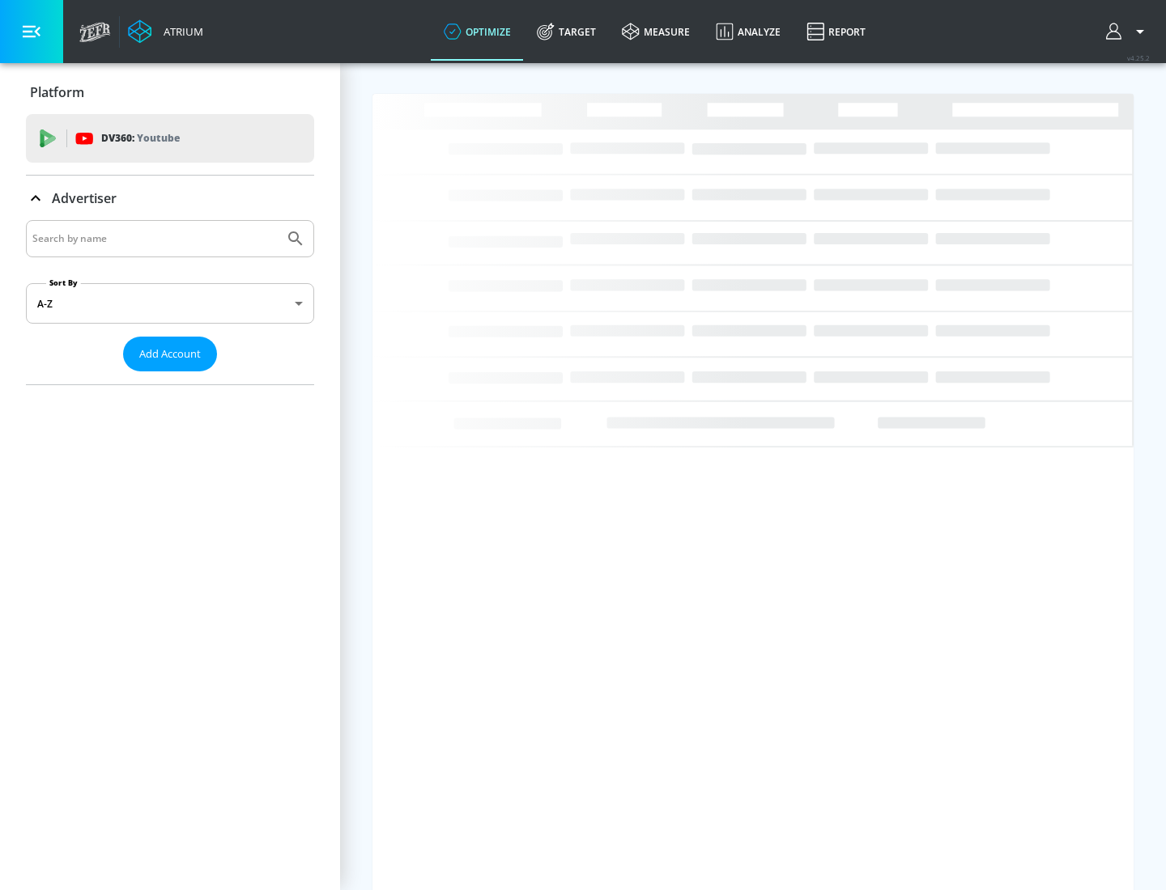 The width and height of the screenshot is (1166, 890). What do you see at coordinates (170, 138) in the screenshot?
I see `div: DV360: Youtube` at bounding box center [170, 138].